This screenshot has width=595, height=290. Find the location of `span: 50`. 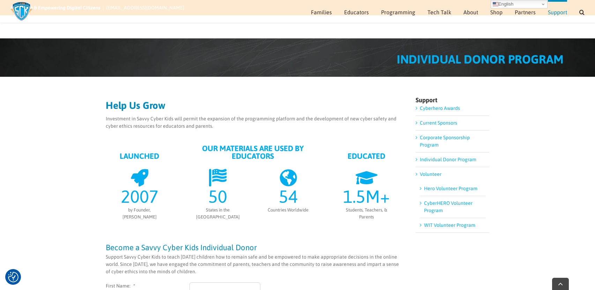

span: 50 is located at coordinates (218, 197).